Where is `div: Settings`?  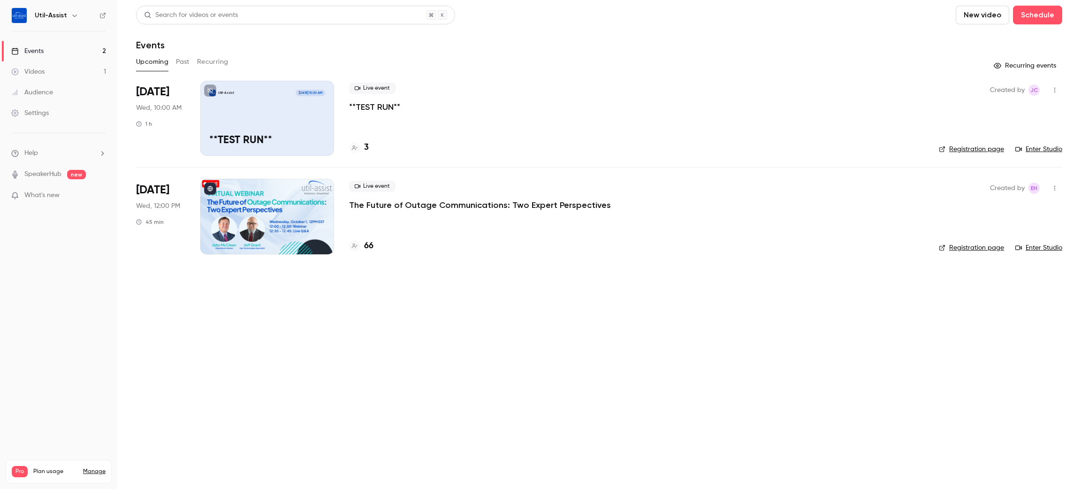
div: Settings is located at coordinates (30, 113).